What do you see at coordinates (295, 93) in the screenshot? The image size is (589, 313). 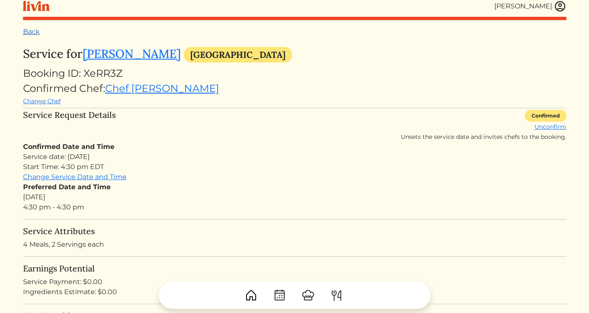 I see `div: Confirmed Chef:` at bounding box center [295, 93].